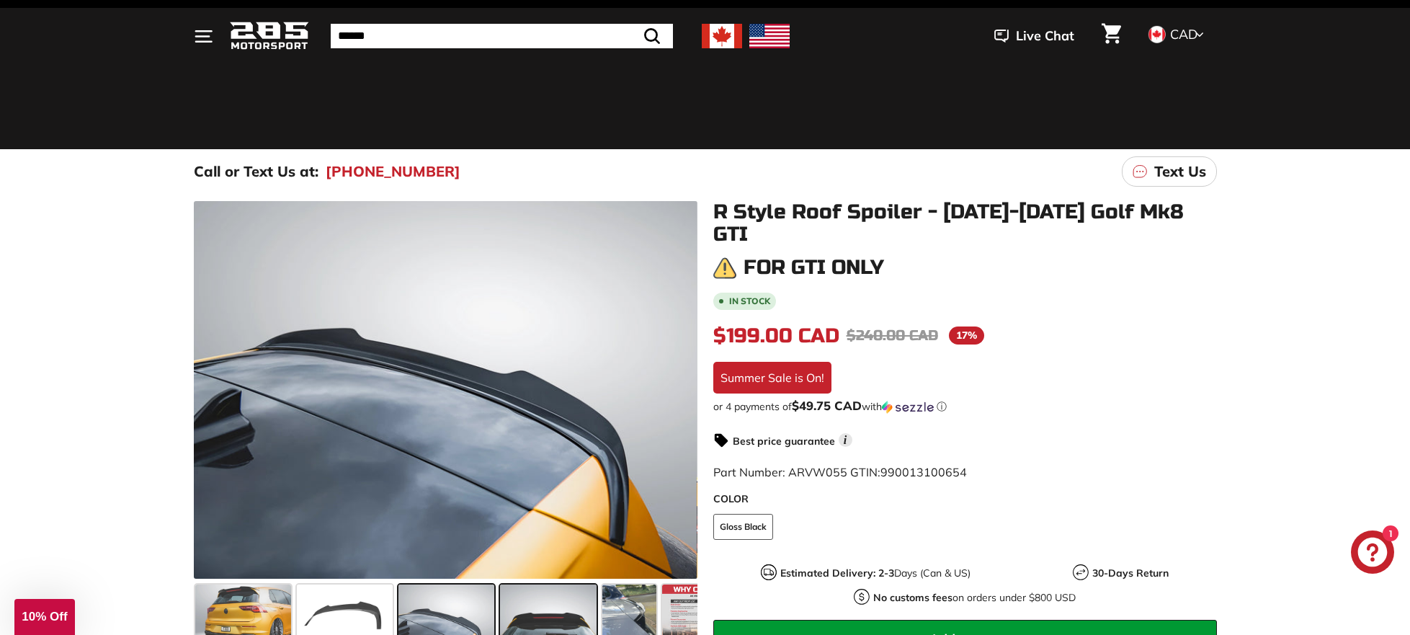 The height and width of the screenshot is (635, 1410). Describe the element at coordinates (725, 268) in the screenshot. I see `img: warning.png` at that location.